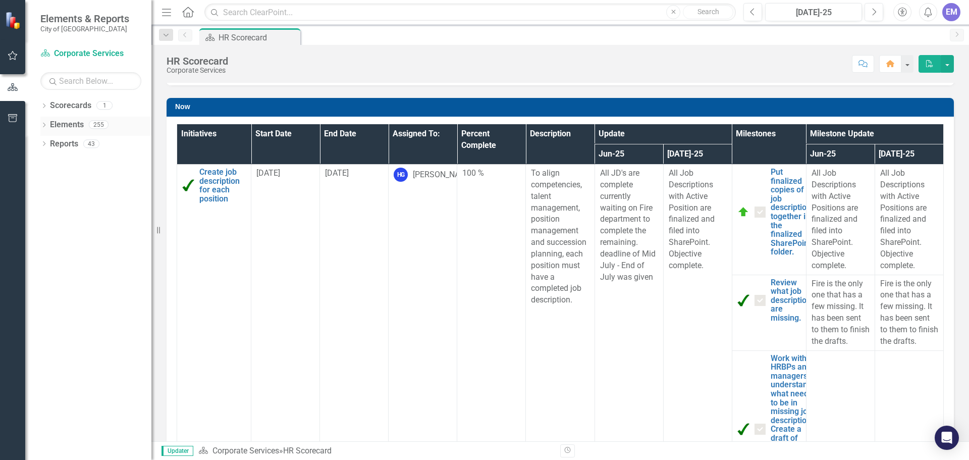  Describe the element at coordinates (104, 105) in the screenshot. I see `div: 1` at that location.